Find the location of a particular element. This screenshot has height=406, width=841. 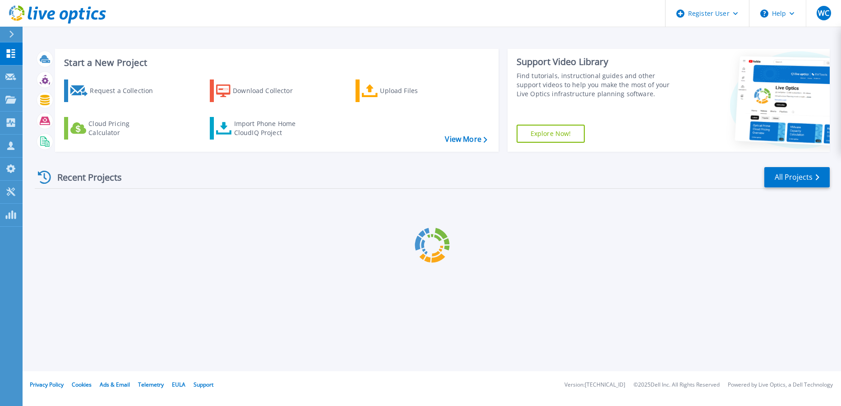

h3: Start a New Project is located at coordinates (275, 63).